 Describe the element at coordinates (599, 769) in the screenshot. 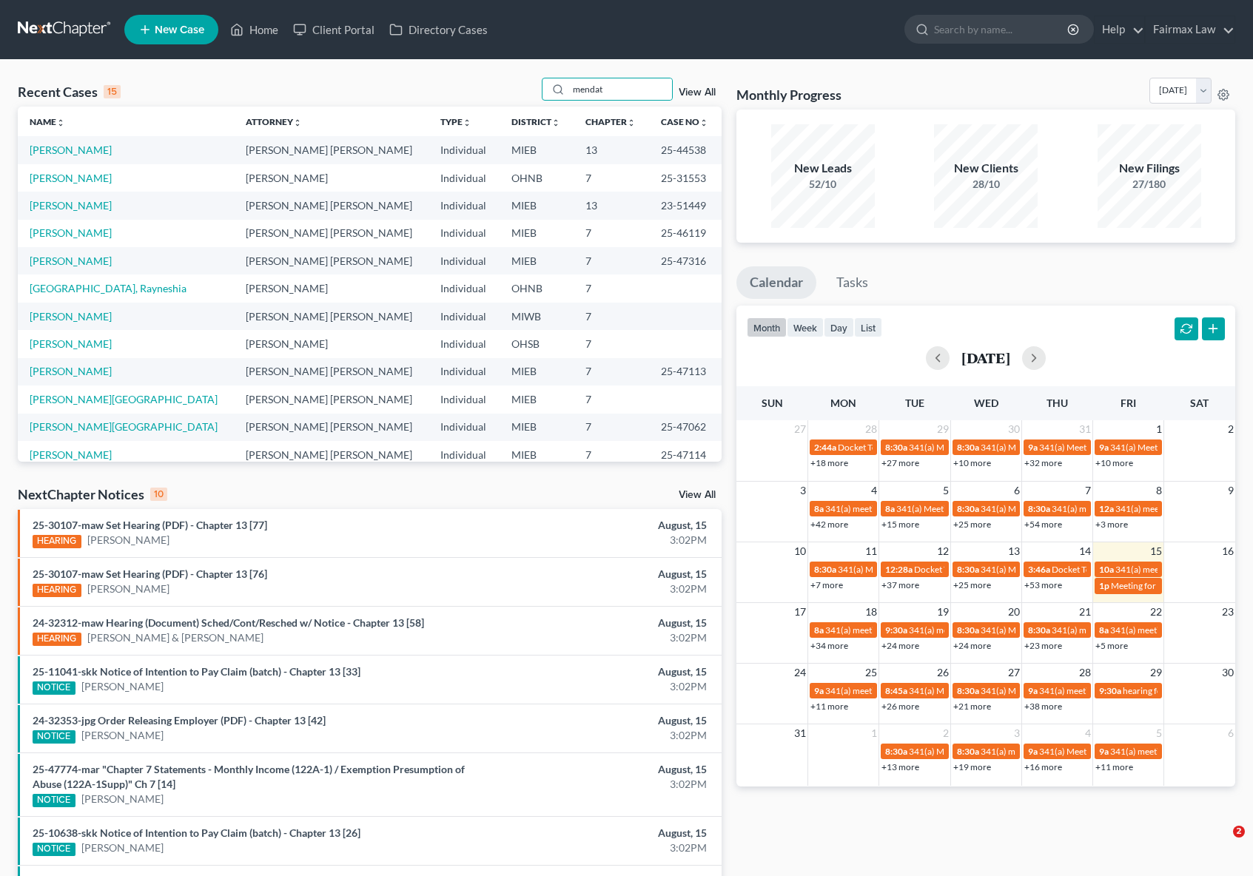

I see `div: August, 15` at that location.